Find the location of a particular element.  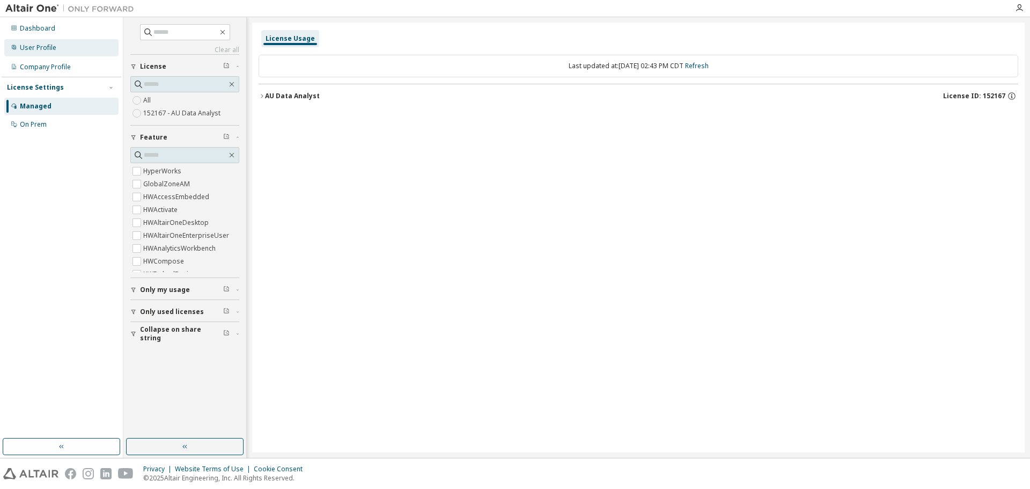

span: License is located at coordinates (153, 67).